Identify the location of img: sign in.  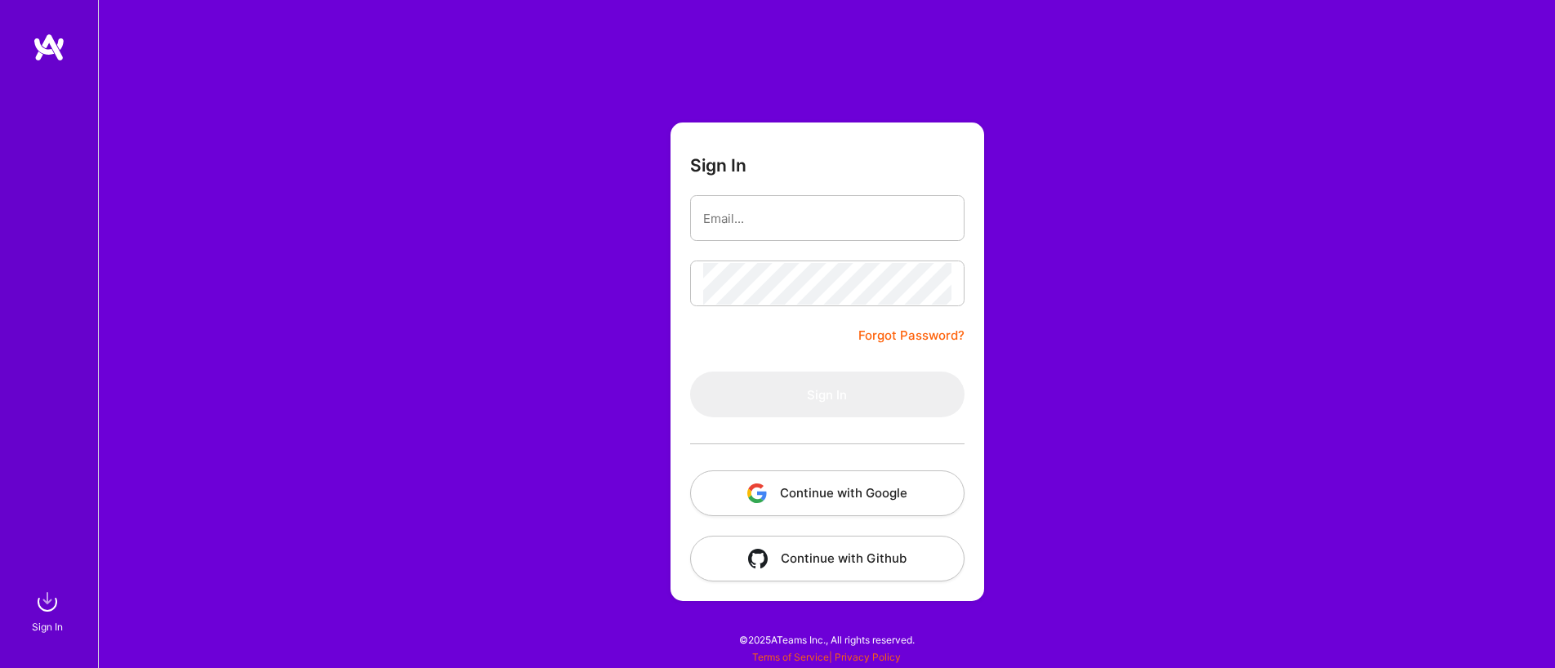
(47, 602).